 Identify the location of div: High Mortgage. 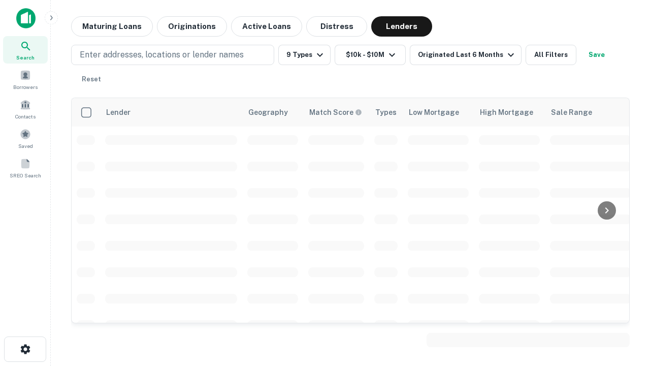
(506, 112).